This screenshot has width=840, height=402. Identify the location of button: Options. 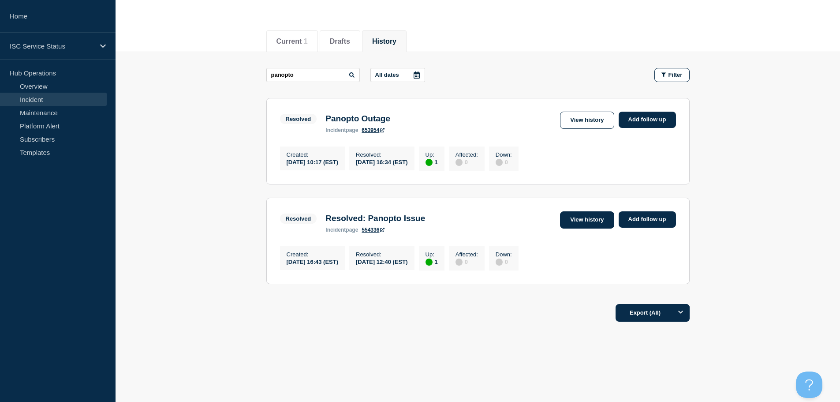
(681, 312).